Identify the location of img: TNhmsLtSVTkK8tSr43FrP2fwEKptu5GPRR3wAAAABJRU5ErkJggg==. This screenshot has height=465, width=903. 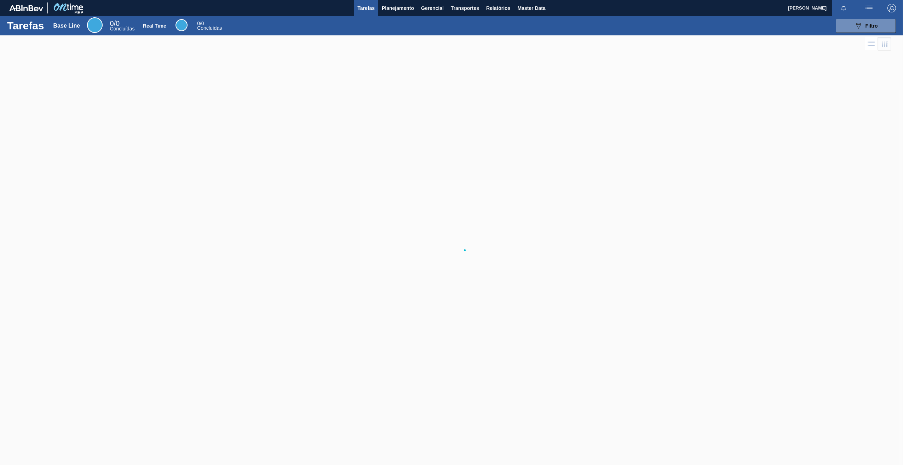
(26, 8).